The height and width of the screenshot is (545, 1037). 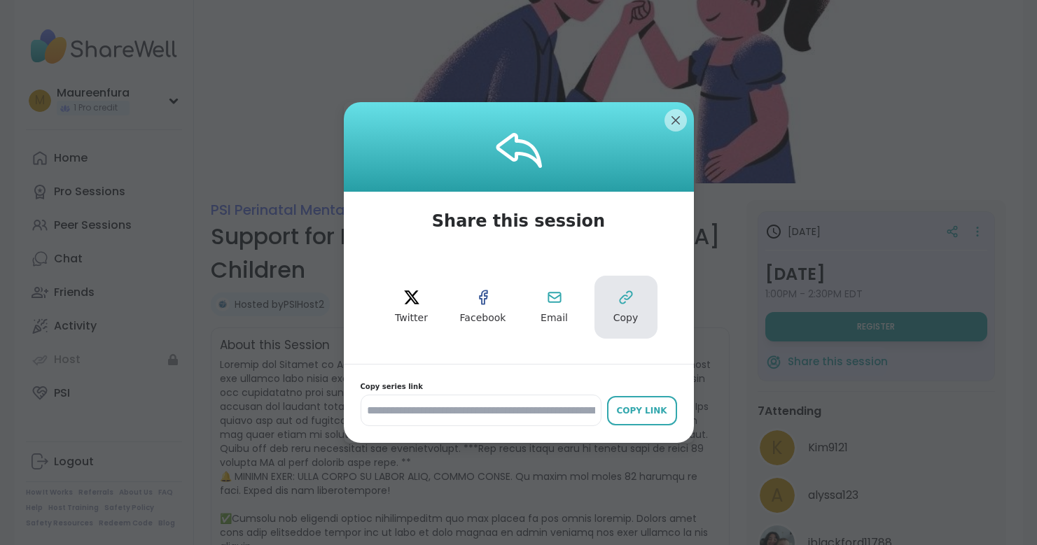 What do you see at coordinates (642, 411) in the screenshot?
I see `button: Copy Link` at bounding box center [642, 411].